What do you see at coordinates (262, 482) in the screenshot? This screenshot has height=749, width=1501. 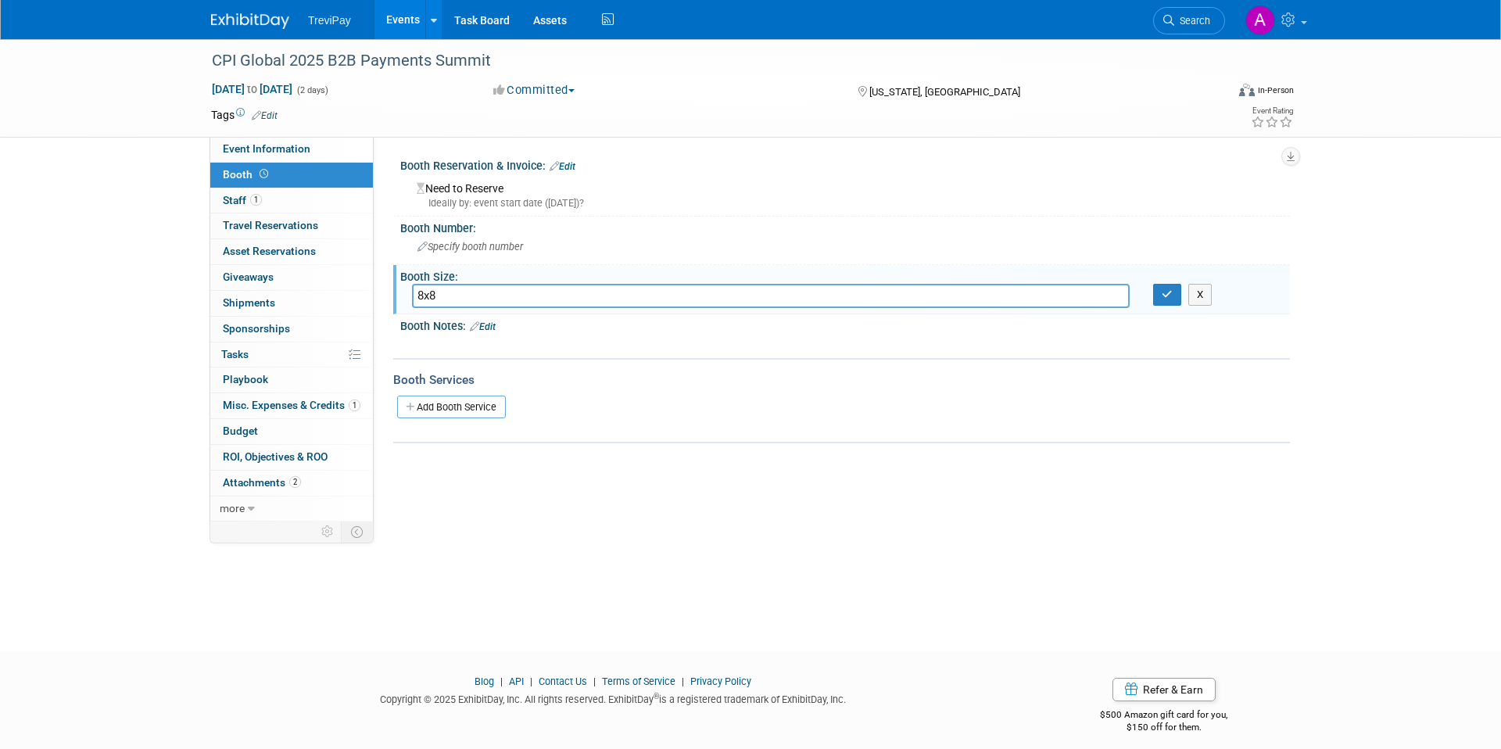 I see `span: Attachments` at bounding box center [262, 482].